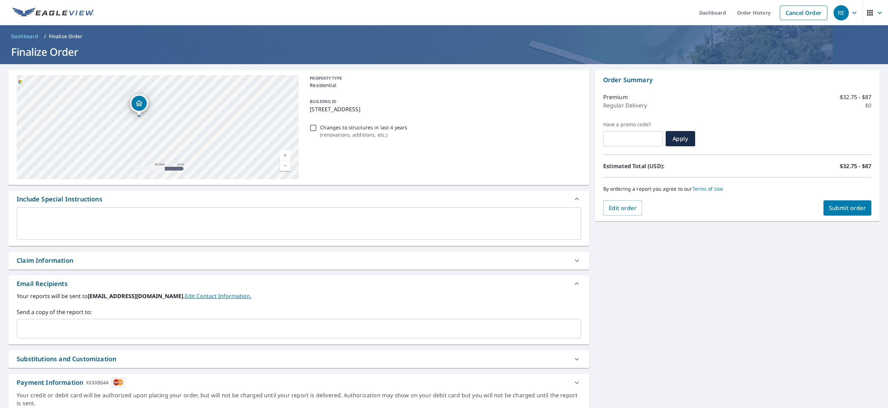 This screenshot has width=888, height=408. What do you see at coordinates (299, 312) in the screenshot?
I see `label: Send a copy of the report to:` at bounding box center [299, 312].